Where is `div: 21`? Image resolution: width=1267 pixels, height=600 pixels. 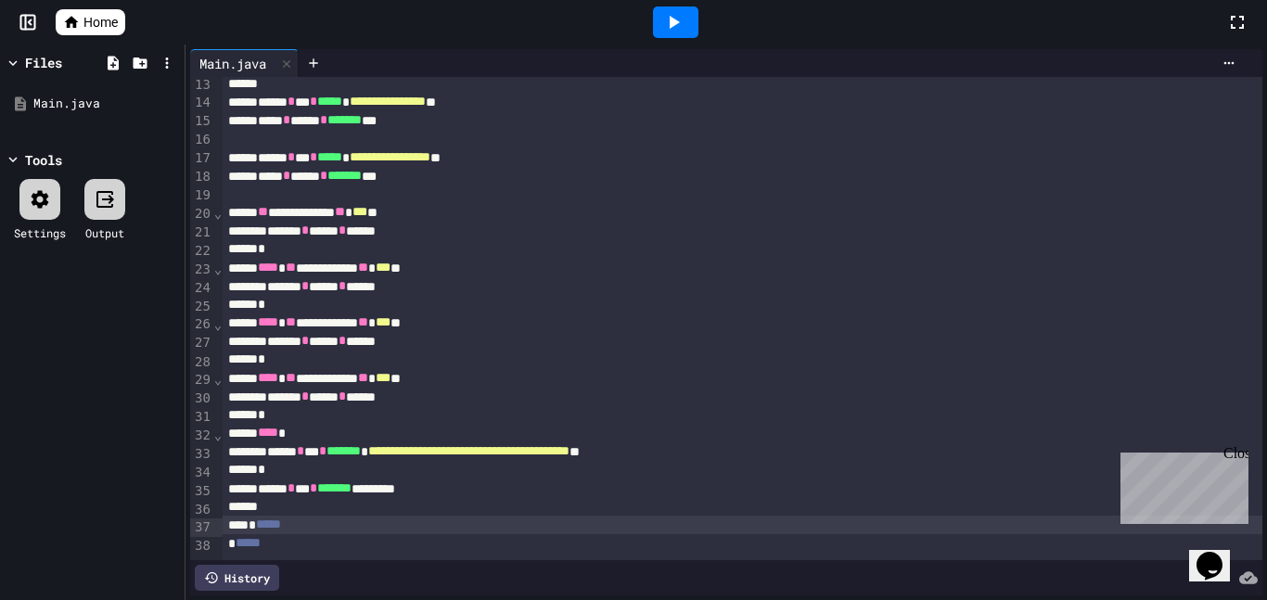
div: 21 is located at coordinates (201, 233).